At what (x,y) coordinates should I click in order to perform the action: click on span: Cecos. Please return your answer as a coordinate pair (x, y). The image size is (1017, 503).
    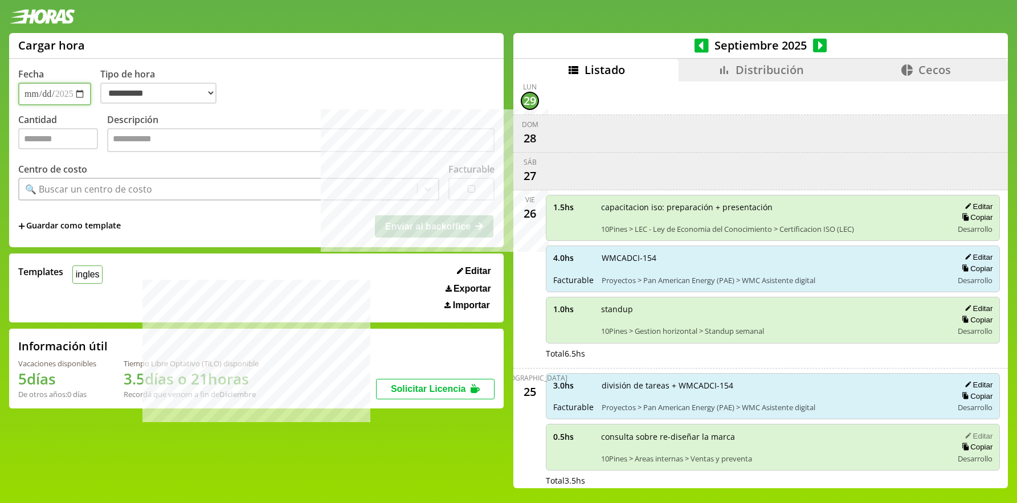
    Looking at the image, I should click on (934, 70).